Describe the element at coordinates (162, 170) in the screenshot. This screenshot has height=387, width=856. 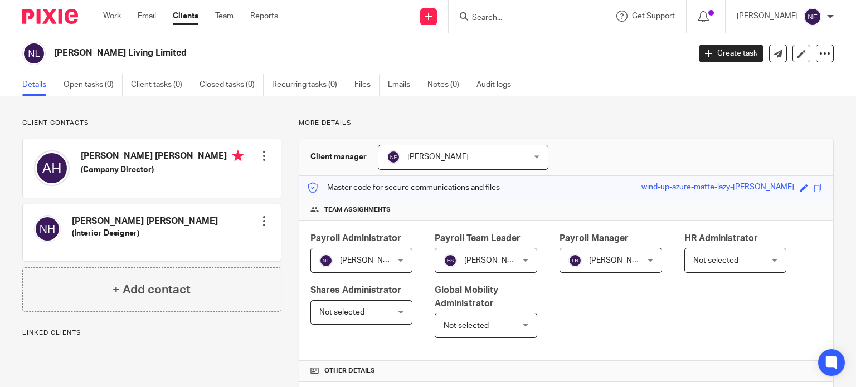
I see `h5: (Company Director)` at that location.